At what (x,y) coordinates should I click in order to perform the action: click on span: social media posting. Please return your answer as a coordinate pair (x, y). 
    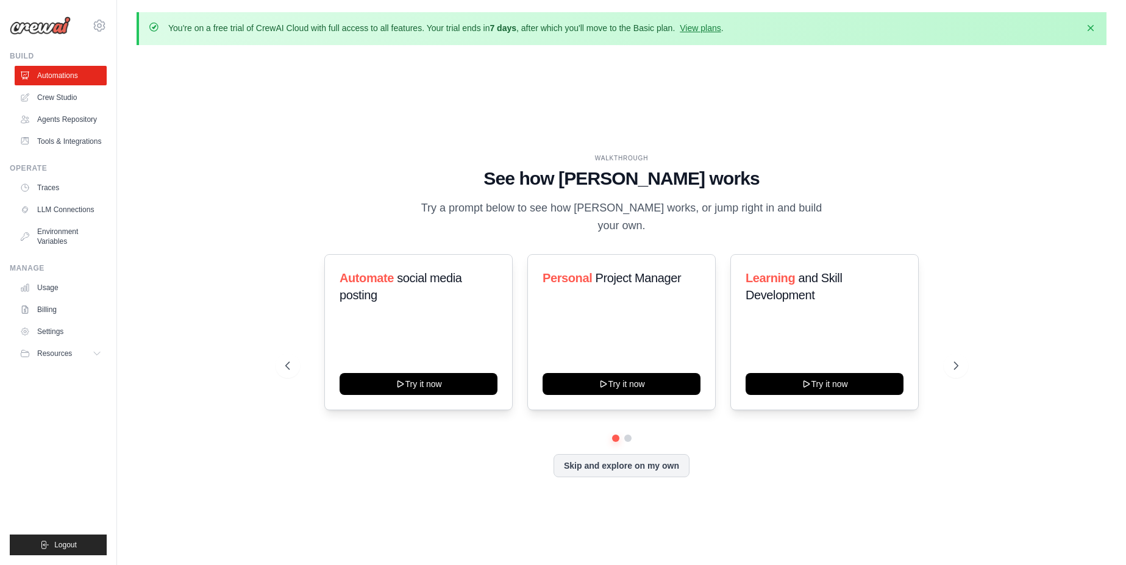
    Looking at the image, I should click on (400, 286).